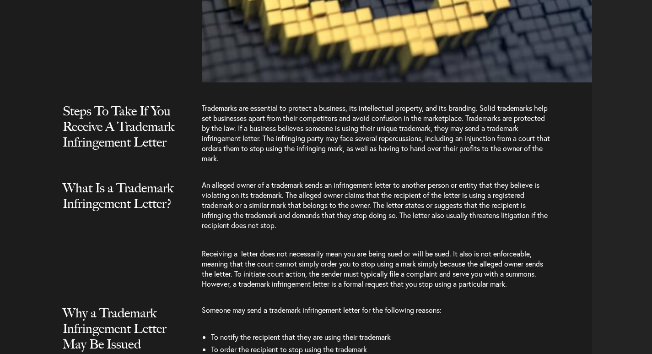  Describe the element at coordinates (122, 136) in the screenshot. I see `h2: Steps To Take If You Receive A Trademark Infringement Letter` at that location.